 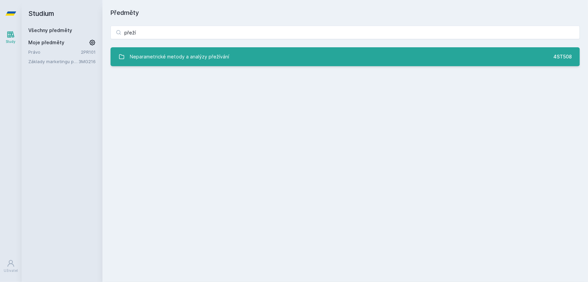 I want to click on a: Všechny předměty, so click(x=50, y=30).